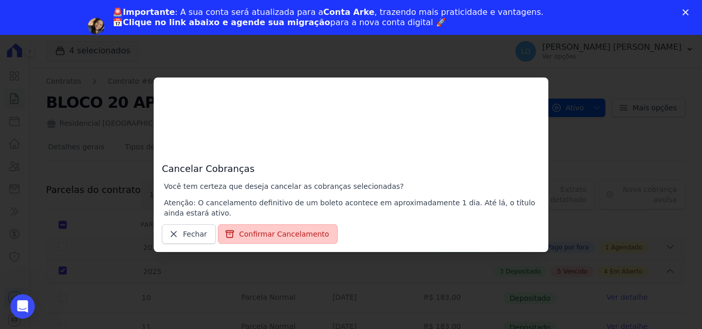  Describe the element at coordinates (352, 208) in the screenshot. I see `p: Atenção: O cancelamento definitivo de um boleto acontece em aproximadamente 1 dia. Até lá, o títu...` at that location.